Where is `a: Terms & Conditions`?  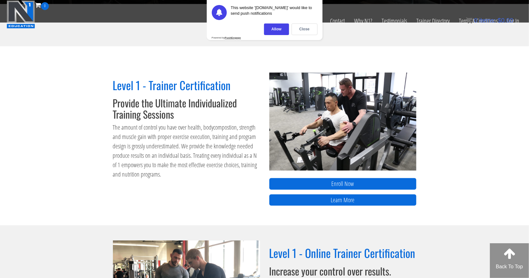 a: Terms & Conditions is located at coordinates (478, 21).